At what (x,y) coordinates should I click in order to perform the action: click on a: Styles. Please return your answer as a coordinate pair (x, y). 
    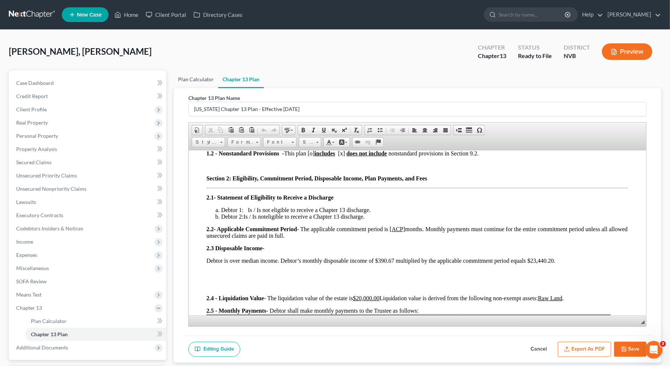
    Looking at the image, I should click on (208, 142).